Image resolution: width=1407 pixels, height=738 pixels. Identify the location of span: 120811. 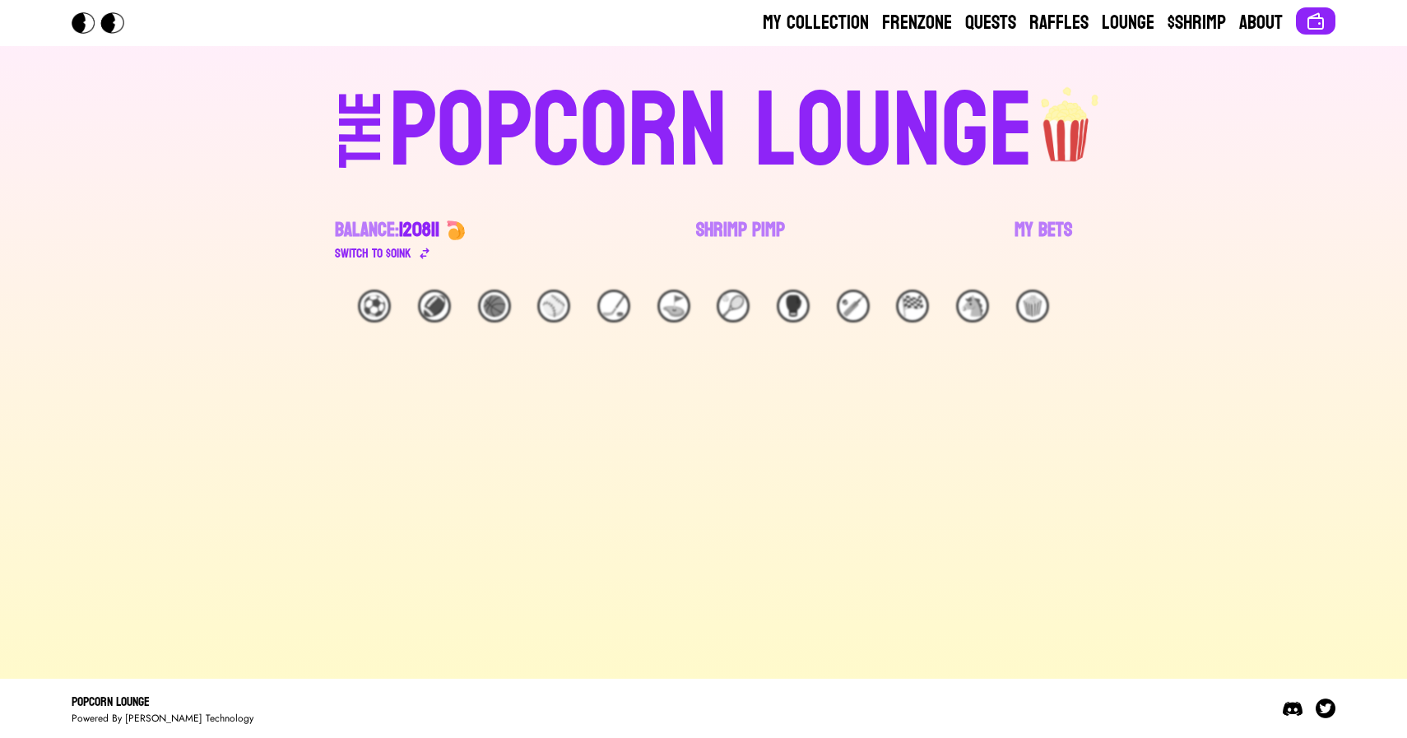
(419, 230).